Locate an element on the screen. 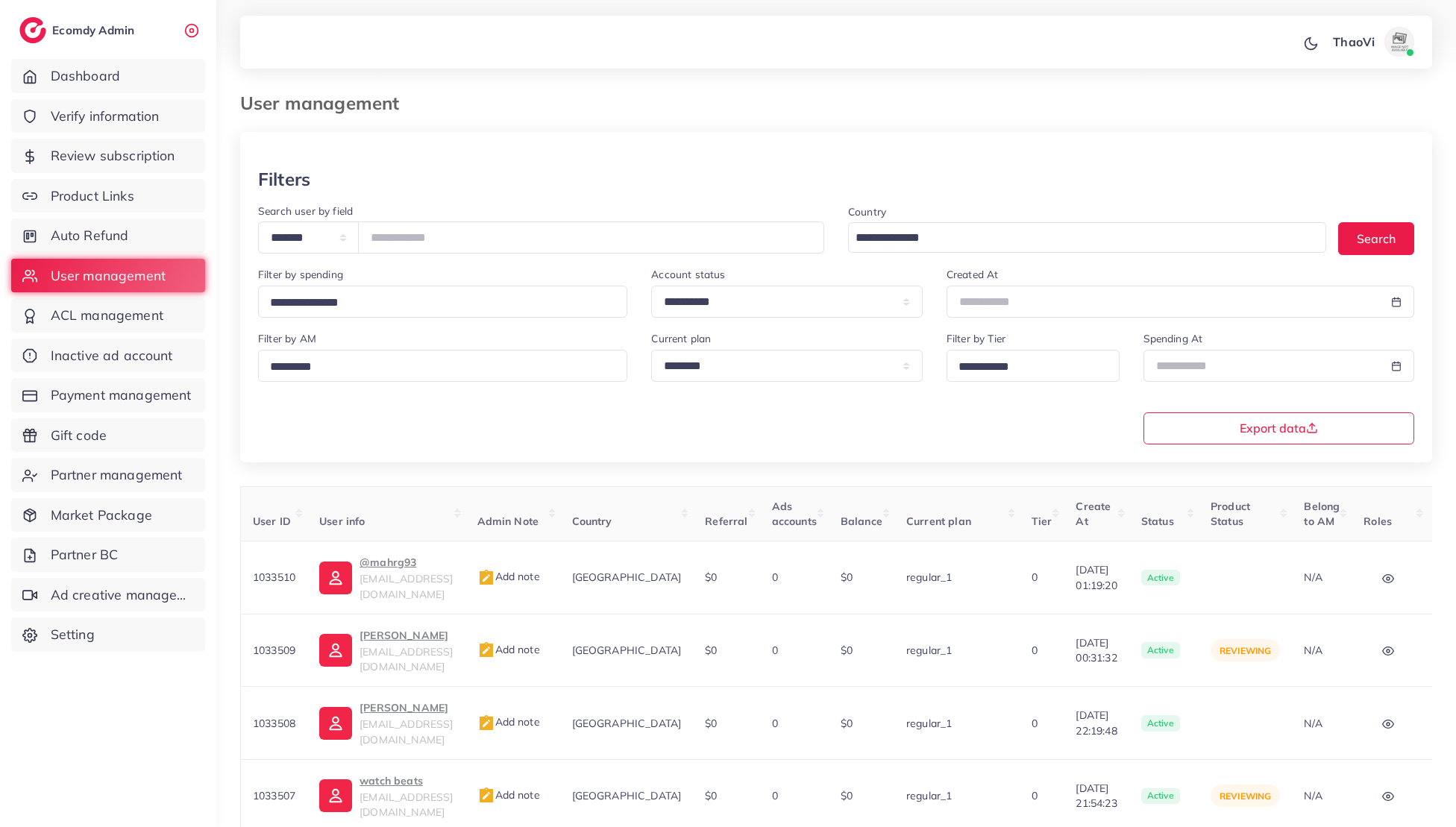  a: Partner management is located at coordinates (108, 475).